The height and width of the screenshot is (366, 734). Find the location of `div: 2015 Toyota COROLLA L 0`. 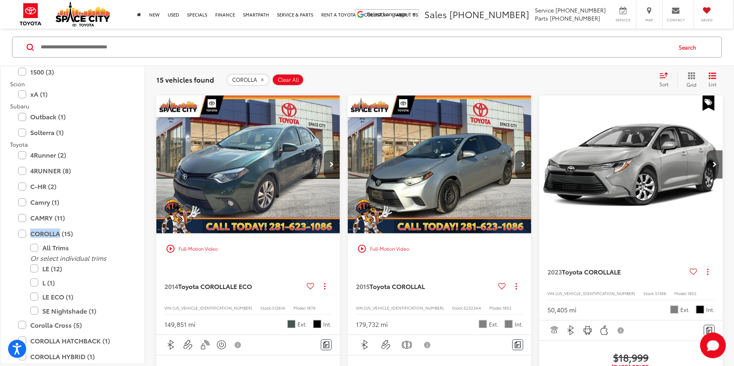

div: 2015 Toyota COROLLA L 0 is located at coordinates (440, 164).